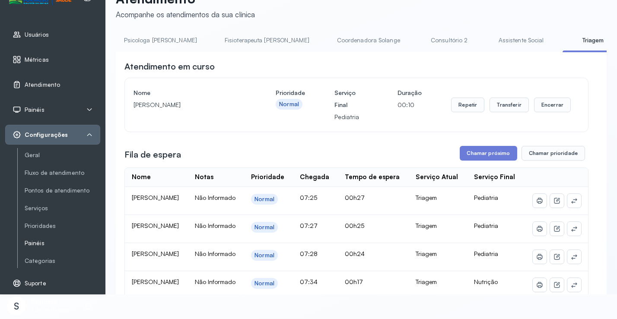  What do you see at coordinates (308, 253) in the screenshot?
I see `span: 07:28` at bounding box center [308, 253].